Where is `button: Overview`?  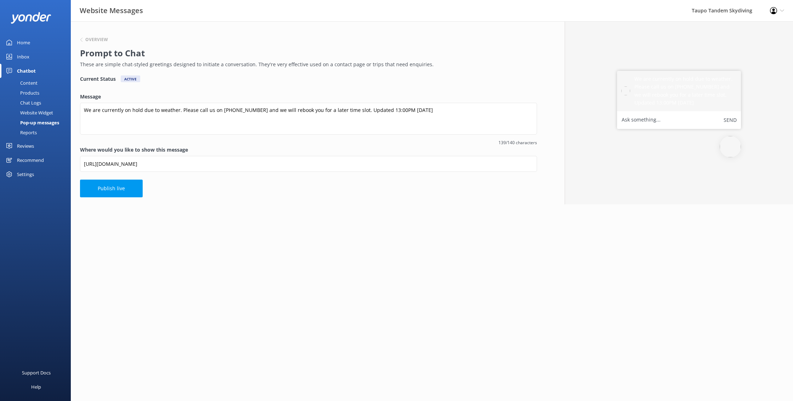
button: Overview is located at coordinates (94, 40).